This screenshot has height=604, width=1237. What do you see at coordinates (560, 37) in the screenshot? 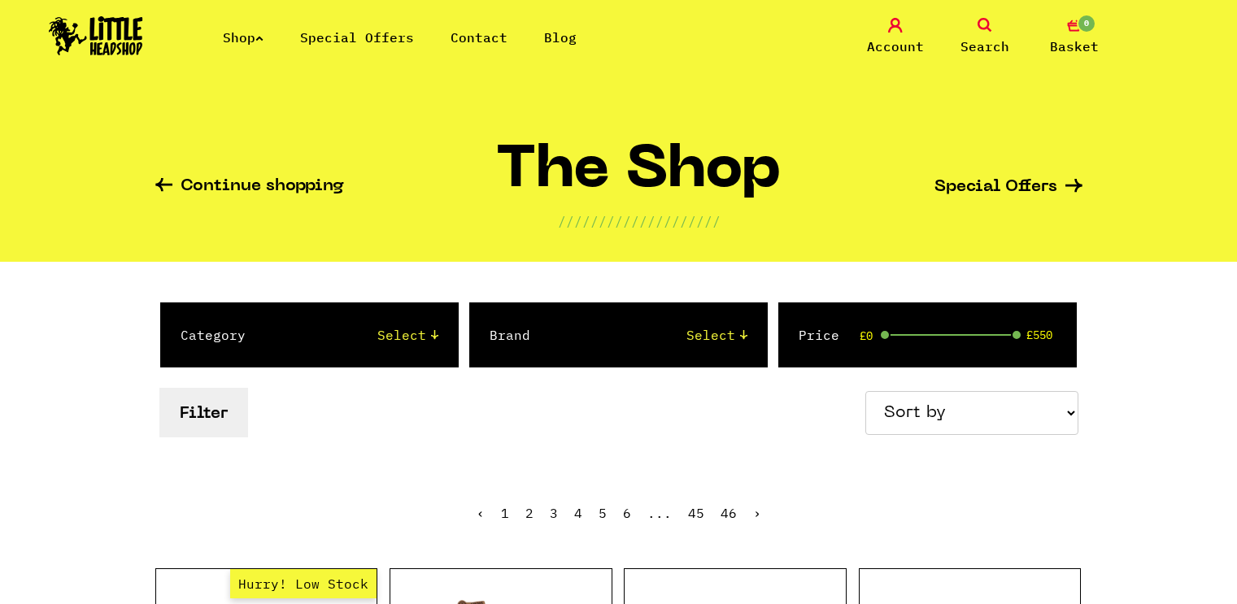
I see `a: Blog` at bounding box center [560, 37].